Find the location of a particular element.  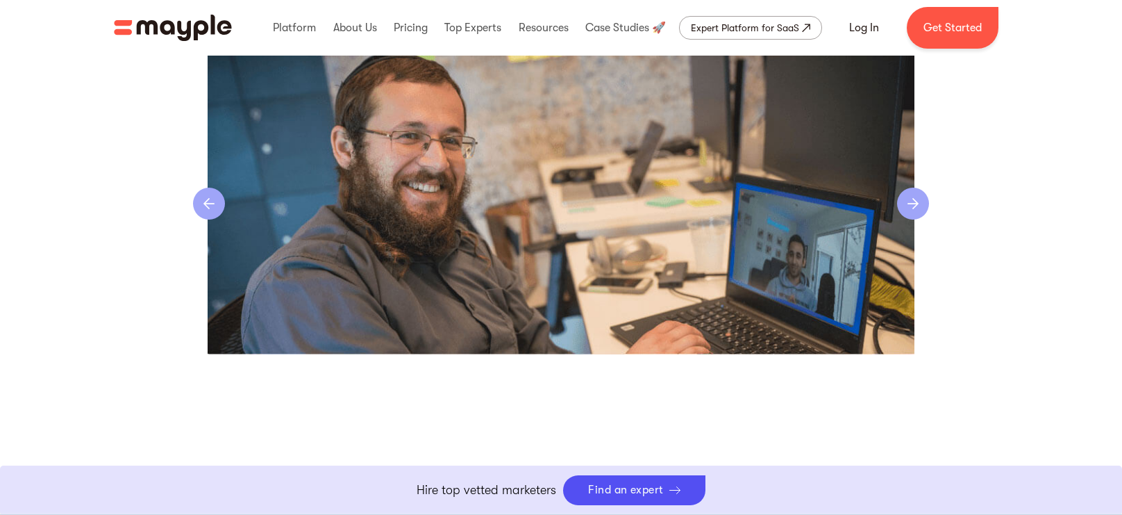

div: Resources is located at coordinates (544, 28).